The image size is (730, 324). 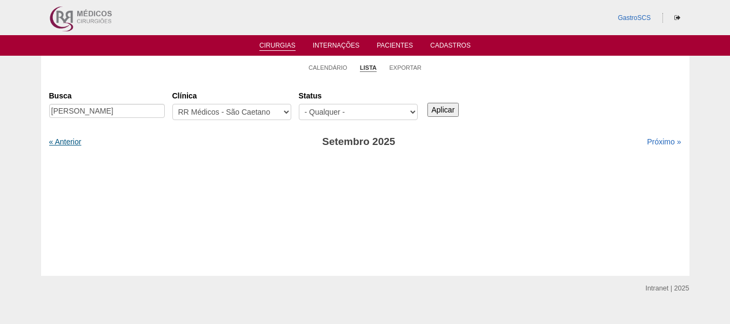 What do you see at coordinates (358, 96) in the screenshot?
I see `label: Status` at bounding box center [358, 96].